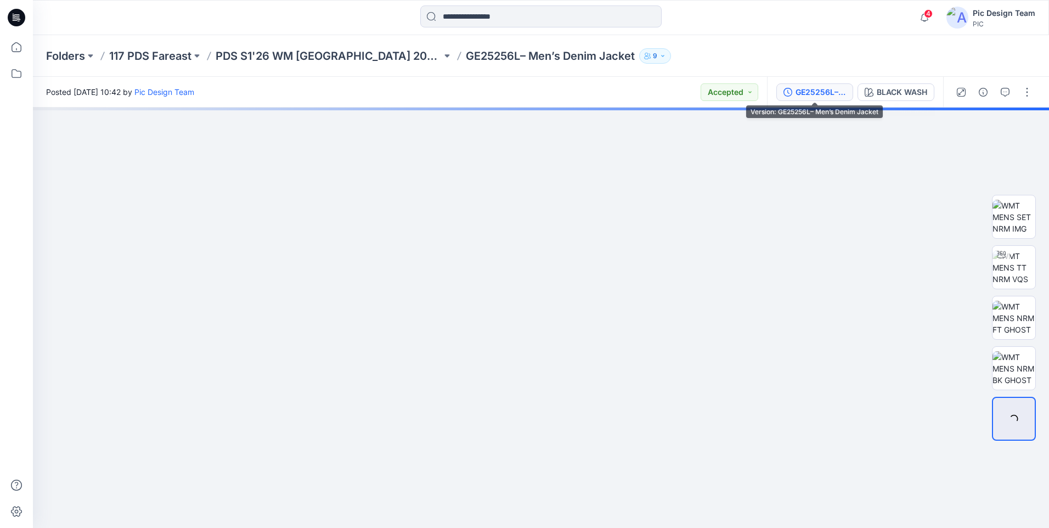 The width and height of the screenshot is (1049, 528). What do you see at coordinates (896, 92) in the screenshot?
I see `button: BLACK WASH` at bounding box center [896, 92].